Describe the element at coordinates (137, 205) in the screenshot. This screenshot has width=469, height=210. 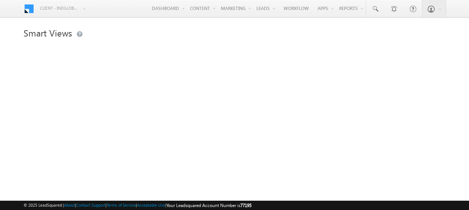
I see `span: © 2025 LeadSquared | | | | |` at that location.